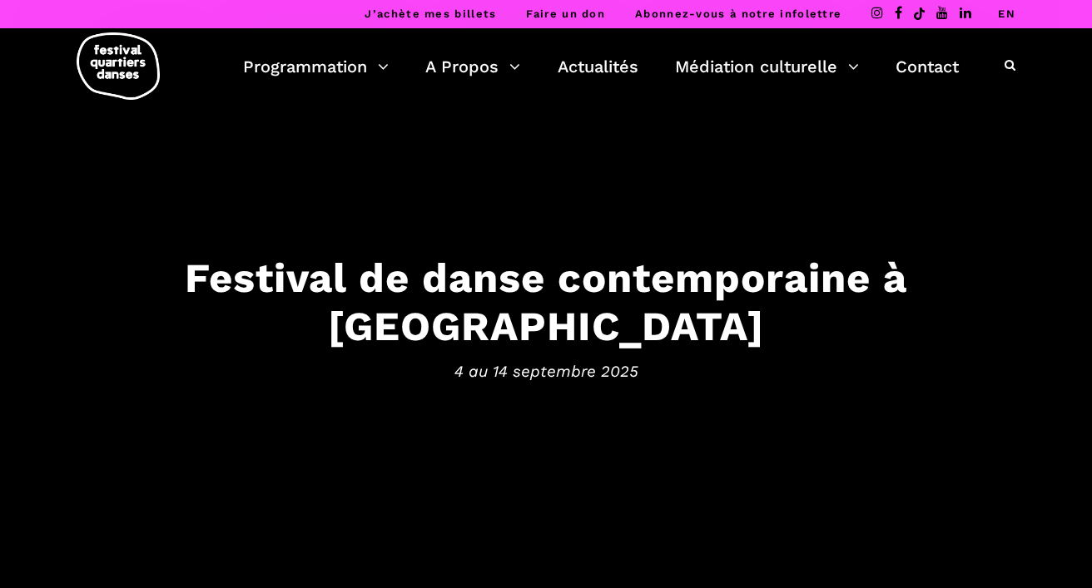 This screenshot has height=588, width=1092. What do you see at coordinates (597, 67) in the screenshot?
I see `a: Actualités` at bounding box center [597, 67].